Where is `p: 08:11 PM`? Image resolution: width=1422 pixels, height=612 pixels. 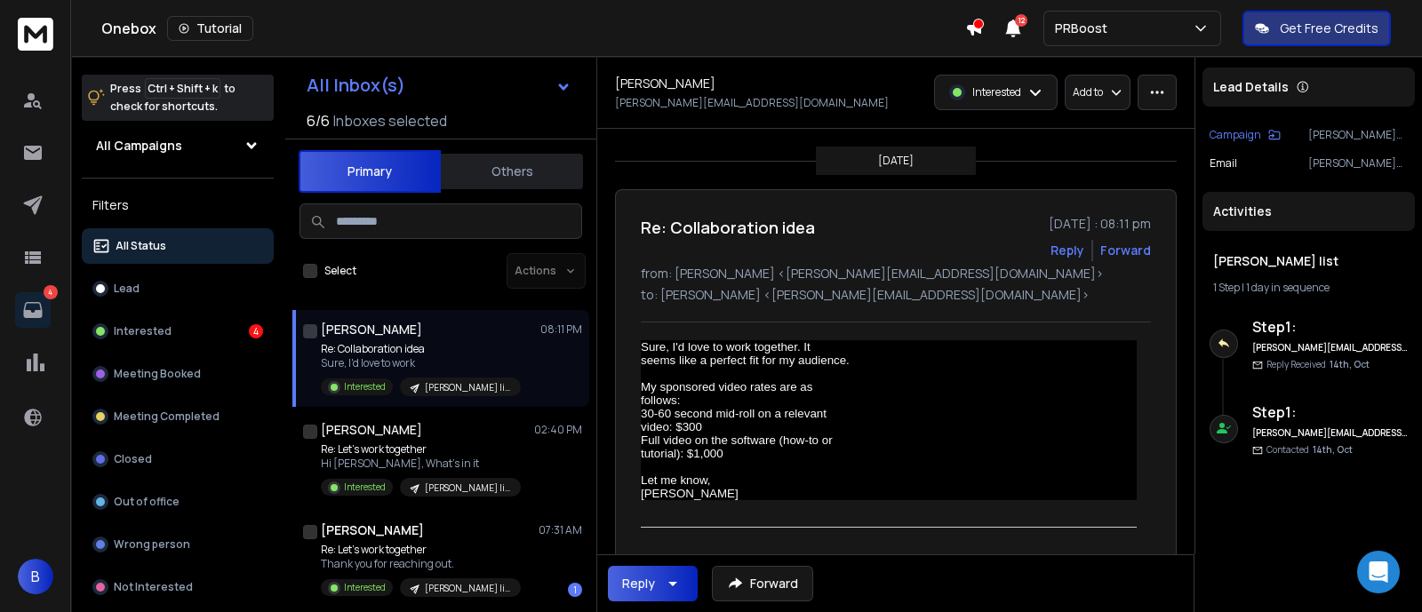 p: 08:11 PM is located at coordinates (561, 330).